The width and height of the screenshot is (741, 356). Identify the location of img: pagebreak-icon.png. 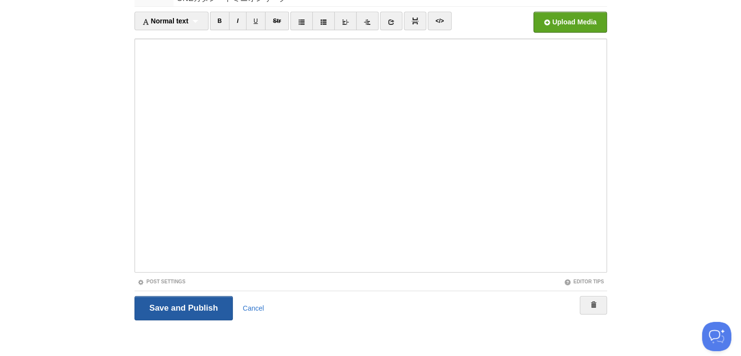
(415, 21).